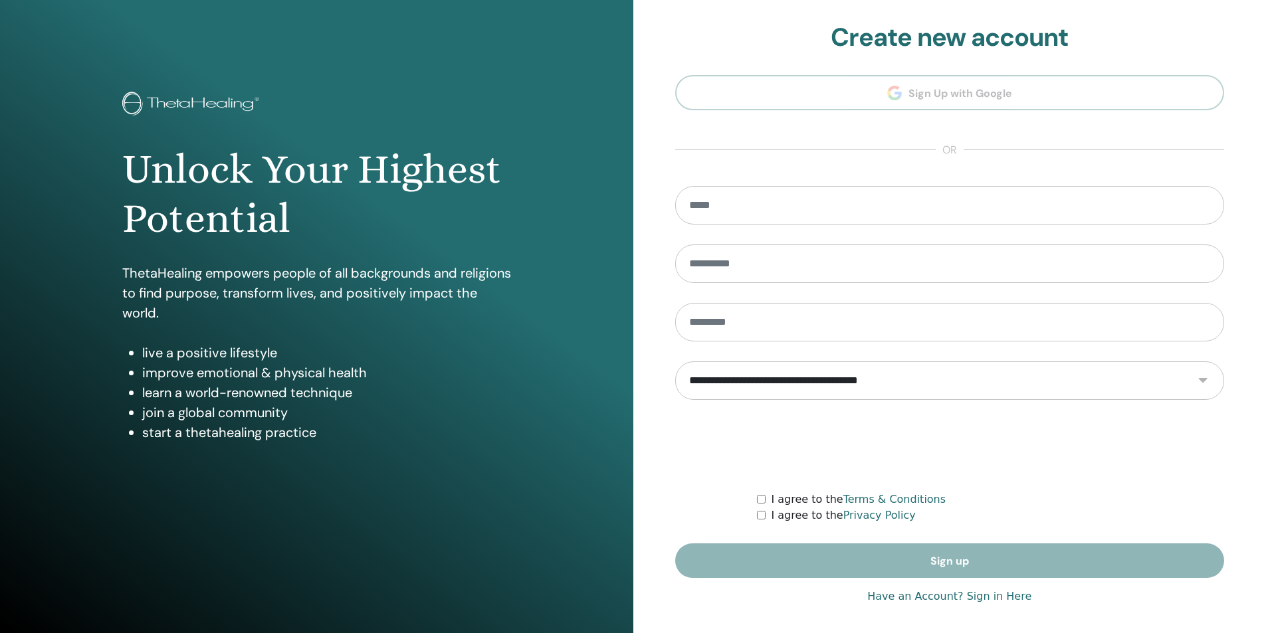  Describe the element at coordinates (326, 353) in the screenshot. I see `li: live a positive lifestyle` at that location.